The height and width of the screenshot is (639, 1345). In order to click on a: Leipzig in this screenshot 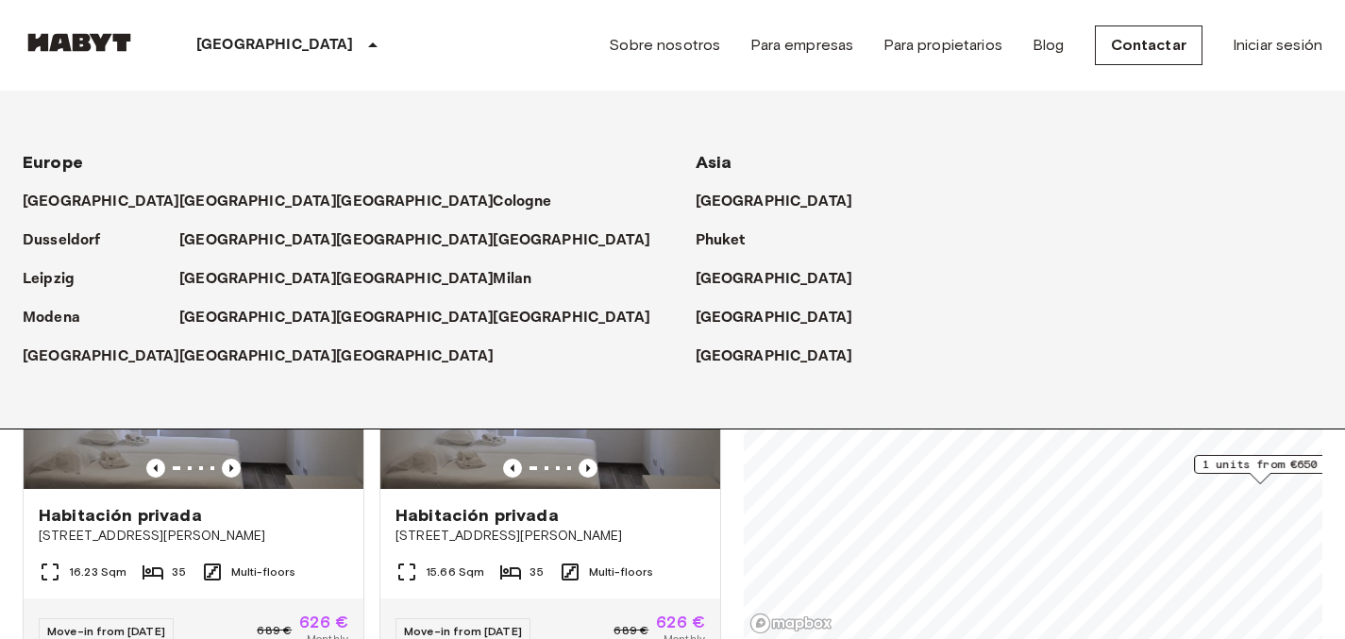, I will do `click(58, 279)`.